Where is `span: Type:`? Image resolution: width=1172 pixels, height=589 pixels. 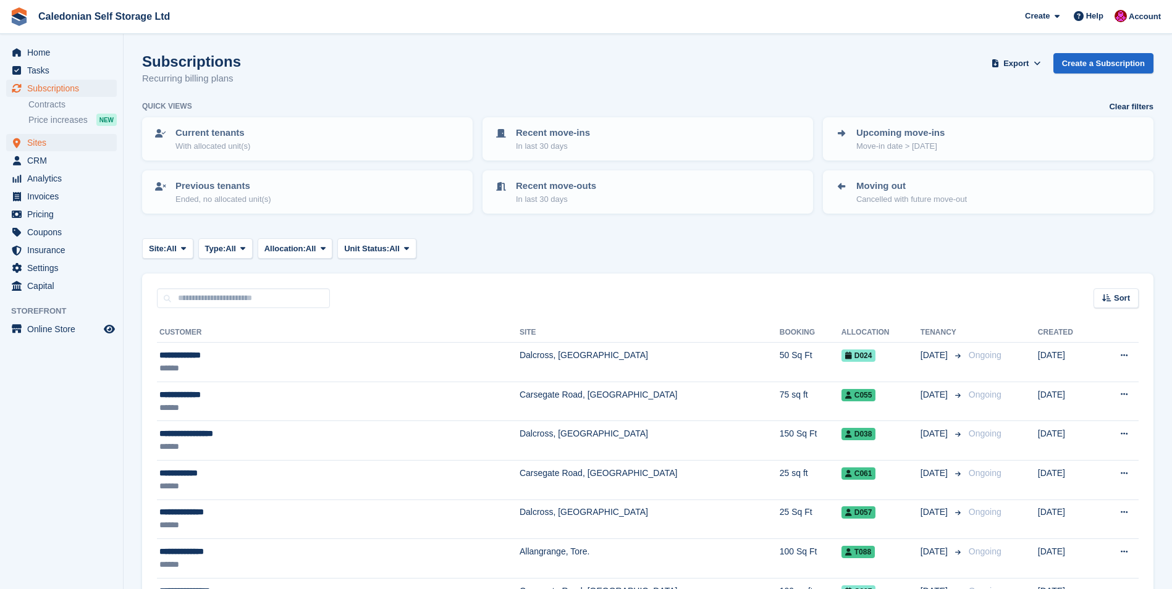 span: Type: is located at coordinates (216, 249).